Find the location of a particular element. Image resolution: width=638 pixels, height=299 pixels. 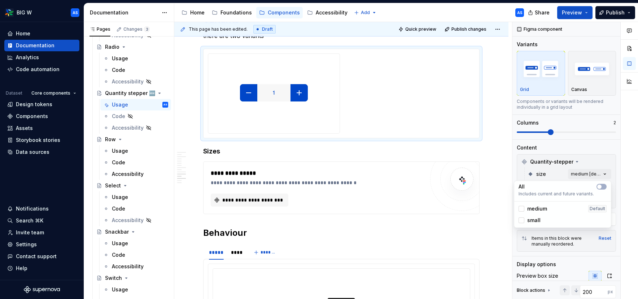

div: Default is located at coordinates (597, 208).